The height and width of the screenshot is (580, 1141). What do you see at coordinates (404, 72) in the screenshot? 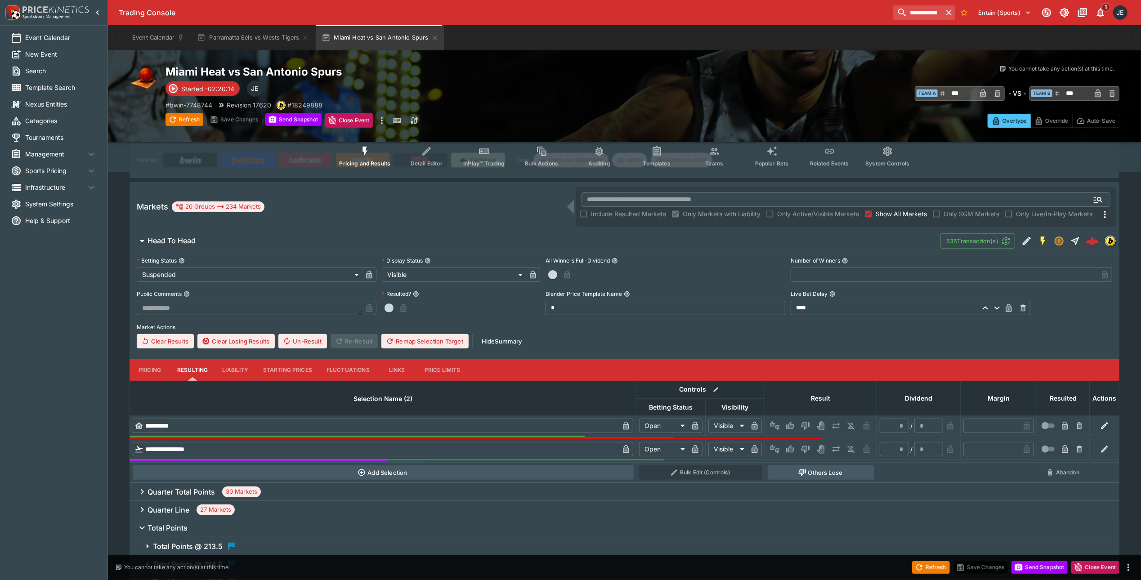
I see `h2: Copy To Clipboard` at bounding box center [404, 72].